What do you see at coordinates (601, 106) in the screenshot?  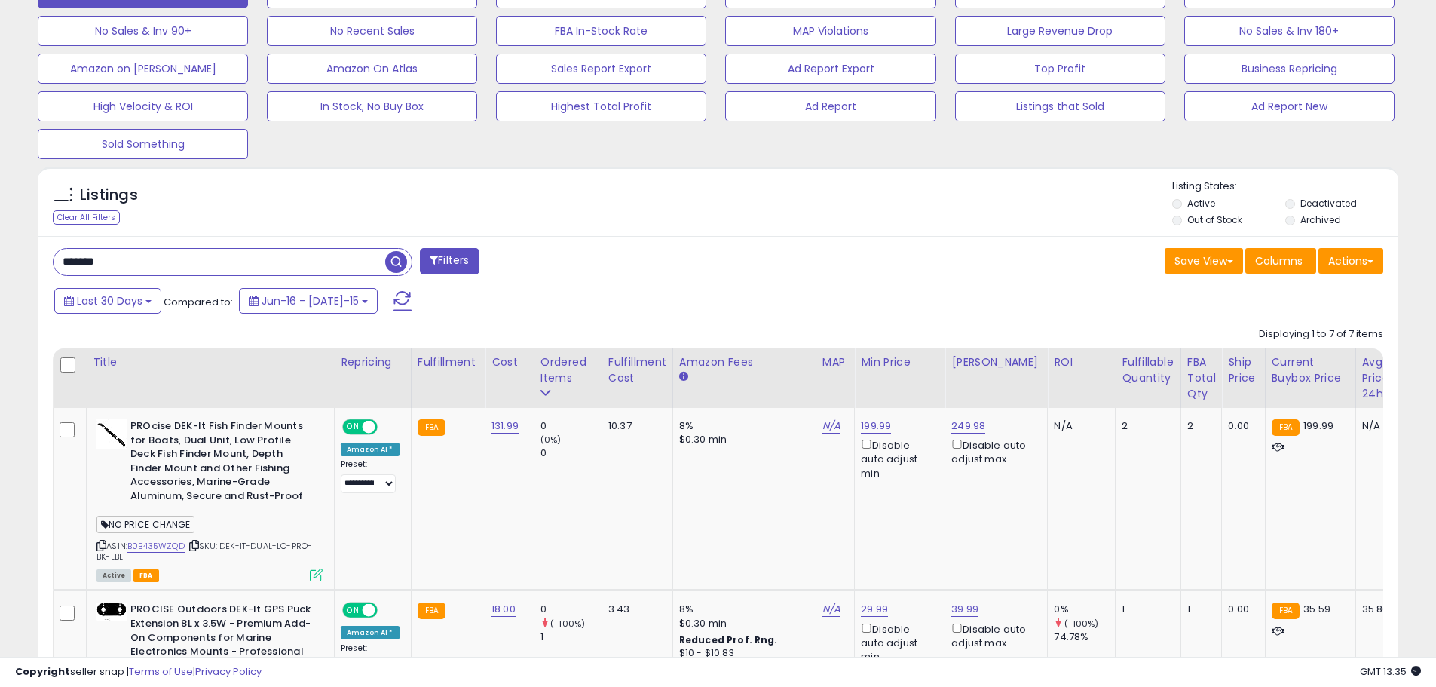 I see `button: Highest Total Profit` at bounding box center [601, 106].